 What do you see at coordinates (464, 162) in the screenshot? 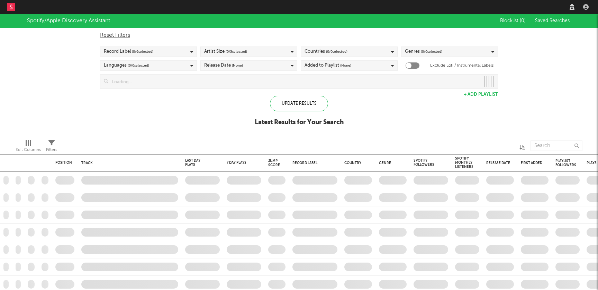
I see `div: Spotify Monthly Listeners` at bounding box center [464, 162].